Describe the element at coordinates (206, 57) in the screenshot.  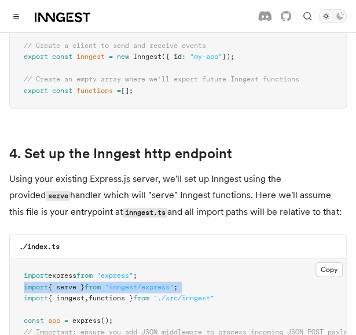
I see `span: "my-app"` at that location.